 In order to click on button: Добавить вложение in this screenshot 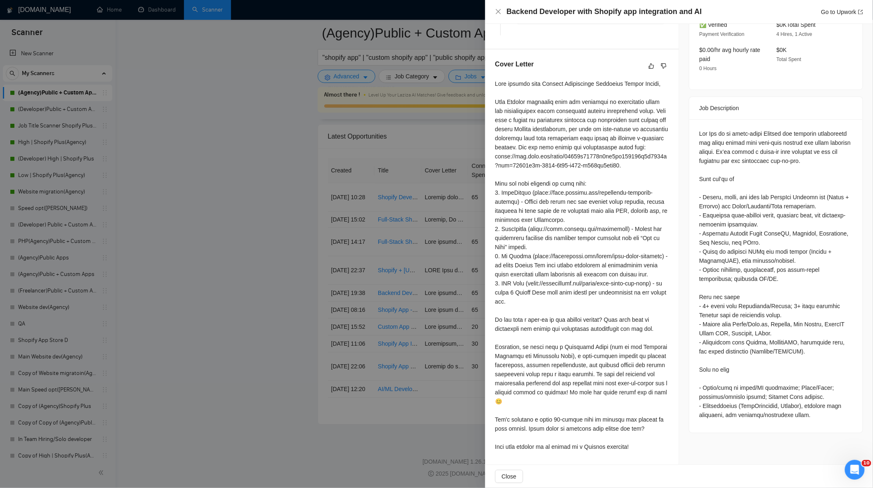, I will do `click(42, 274)`.